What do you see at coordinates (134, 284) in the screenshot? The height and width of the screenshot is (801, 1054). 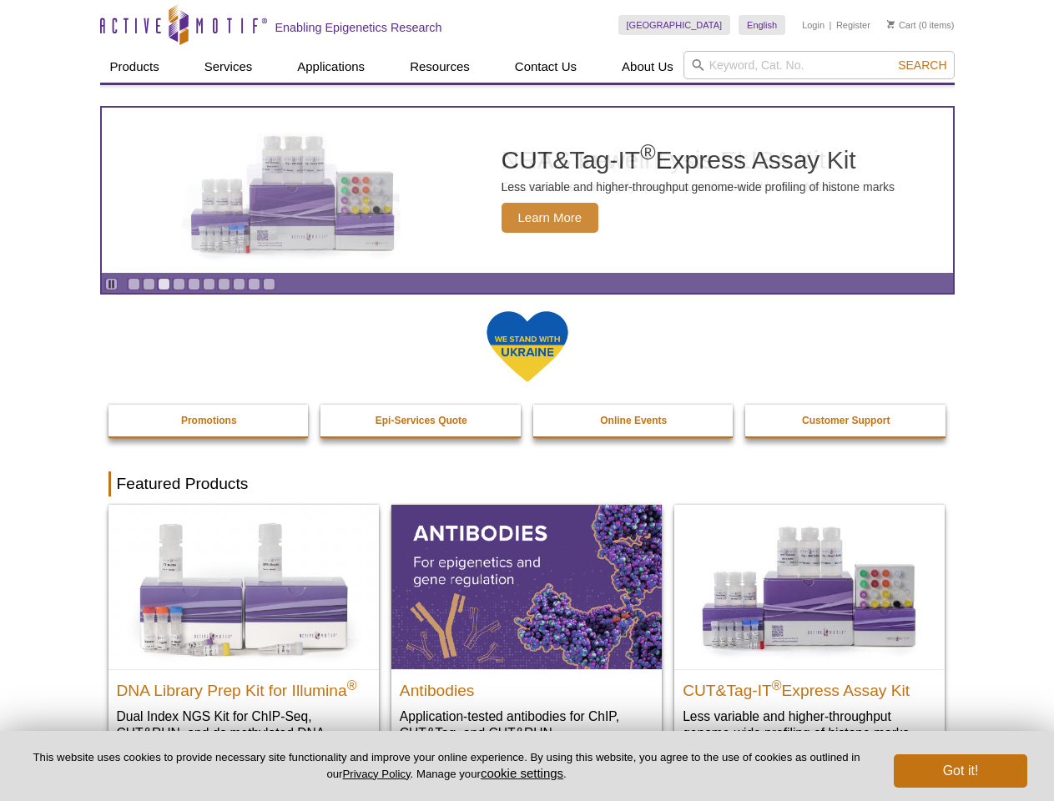 I see `a: Go to slide 1` at bounding box center [134, 284].